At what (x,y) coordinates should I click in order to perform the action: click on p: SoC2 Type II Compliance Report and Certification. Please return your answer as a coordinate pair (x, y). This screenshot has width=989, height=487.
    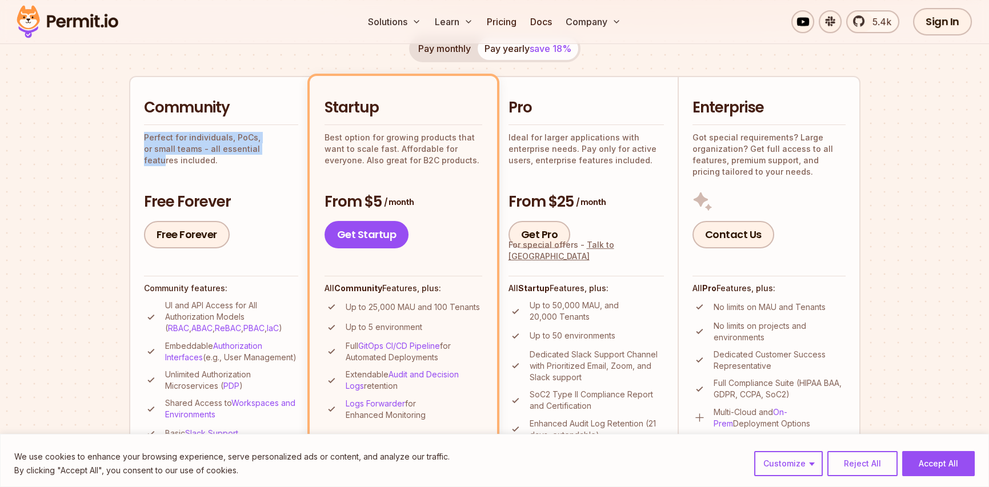
    Looking at the image, I should click on (596, 400).